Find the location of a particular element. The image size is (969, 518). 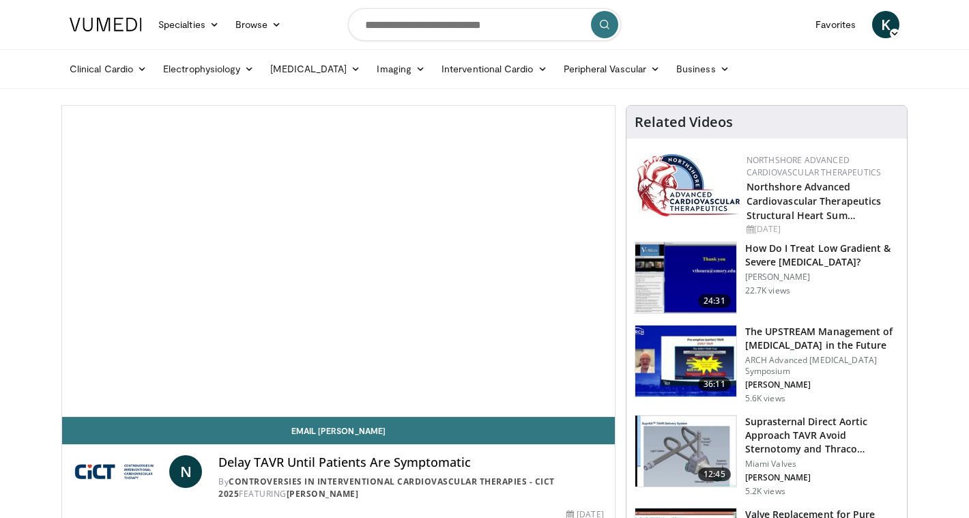

a: Peripheral Vascular is located at coordinates (612, 69).